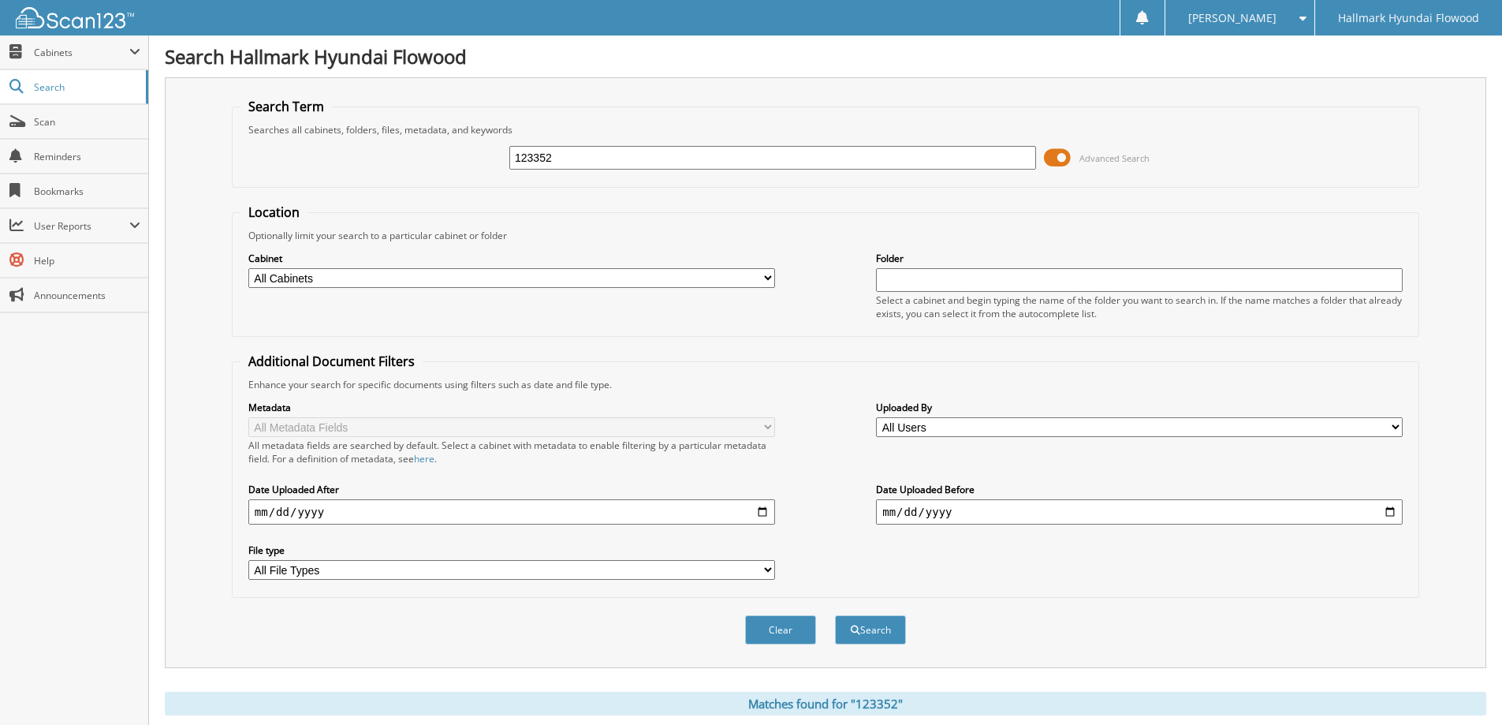 The width and height of the screenshot is (1502, 725). What do you see at coordinates (331, 361) in the screenshot?
I see `legend: Additional Document Filters` at bounding box center [331, 361].